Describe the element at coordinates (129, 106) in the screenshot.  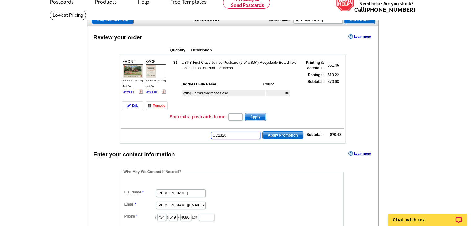
I see `img: pencil-icon.gif` at that location.